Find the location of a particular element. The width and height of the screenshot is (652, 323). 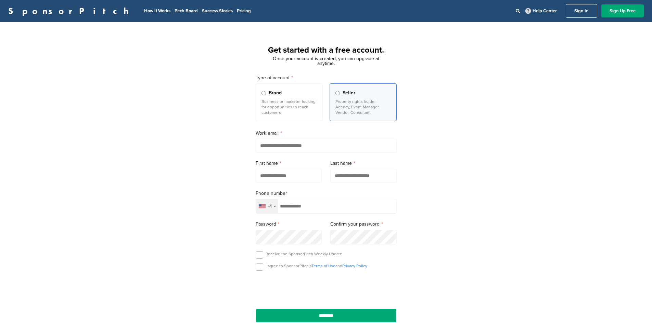

div: +1 is located at coordinates (270, 207).